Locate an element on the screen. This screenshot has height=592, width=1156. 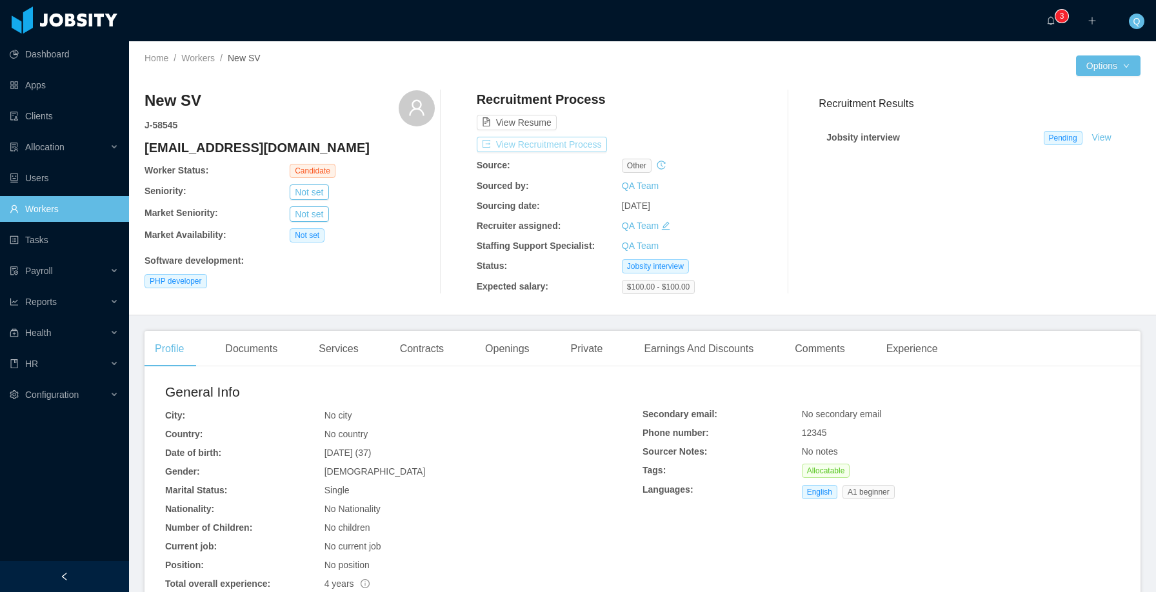
b: Market Seniority: is located at coordinates (181, 213).